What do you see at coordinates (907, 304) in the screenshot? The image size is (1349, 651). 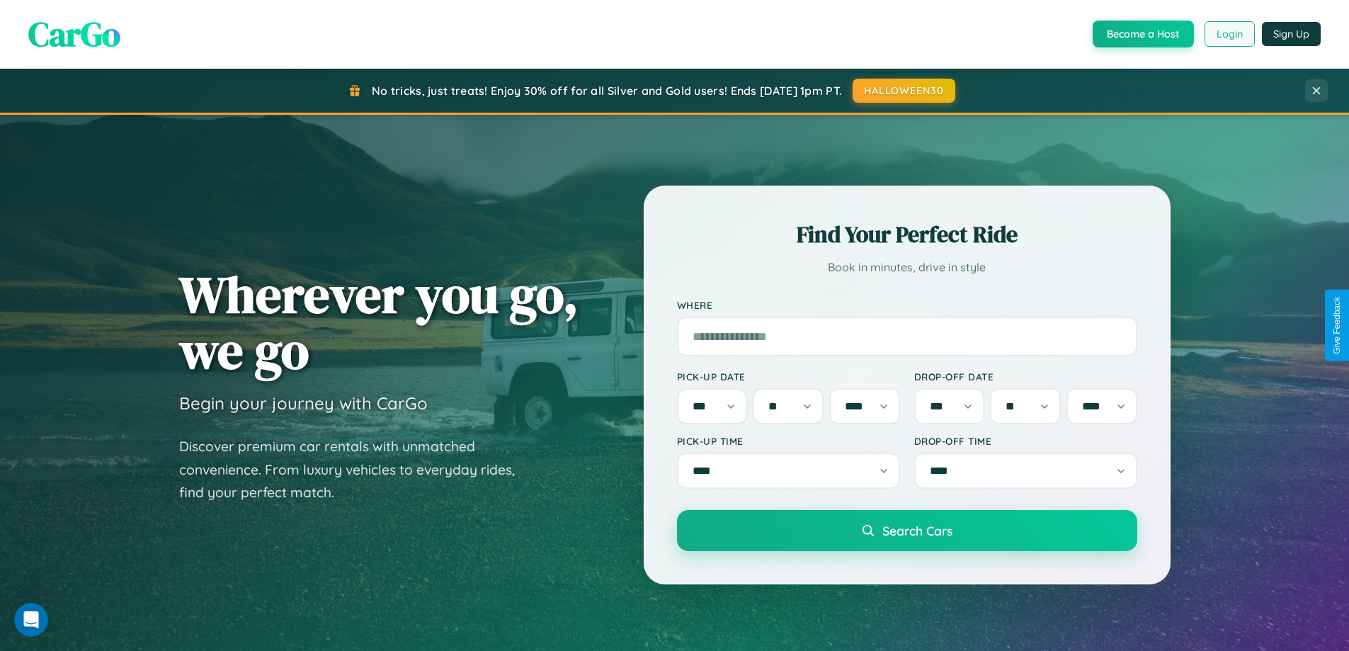 I see `label: Where` at bounding box center [907, 304].